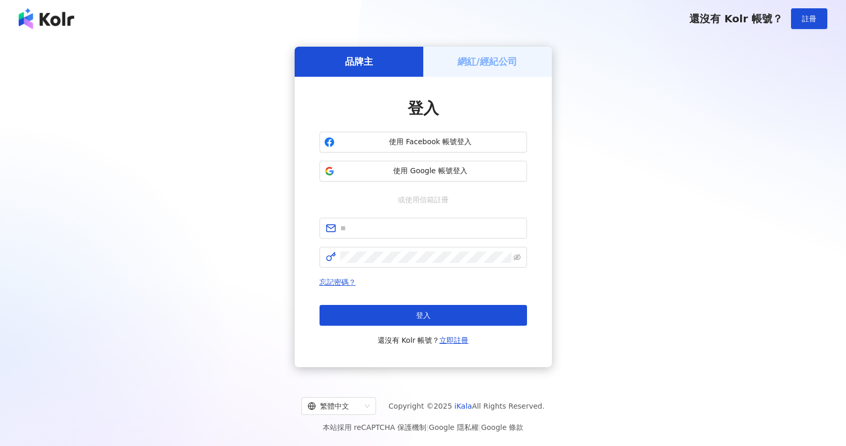 This screenshot has width=846, height=446. I want to click on button: 登入, so click(423, 315).